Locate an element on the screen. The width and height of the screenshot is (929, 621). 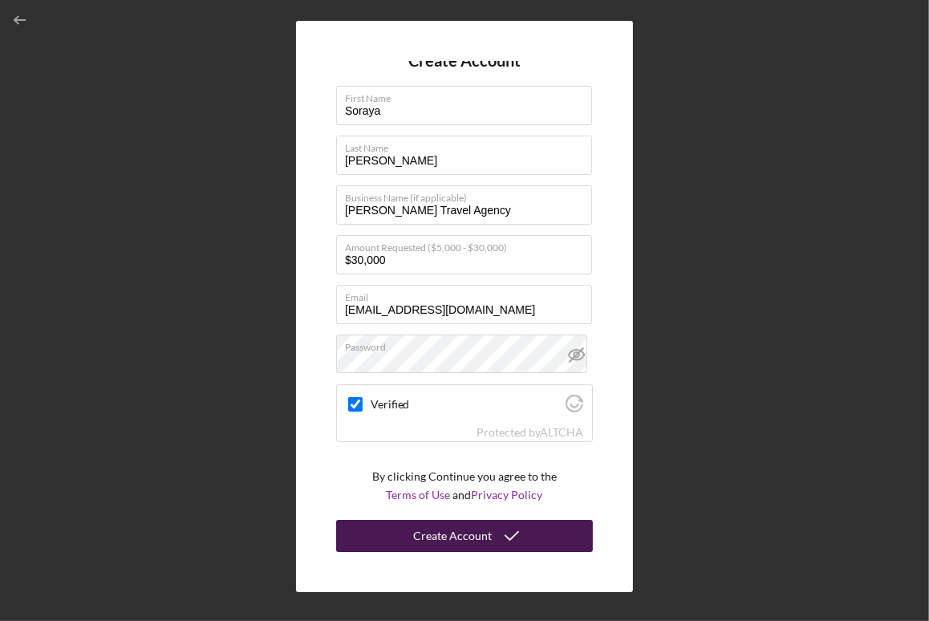
label: Email is located at coordinates (468, 294).